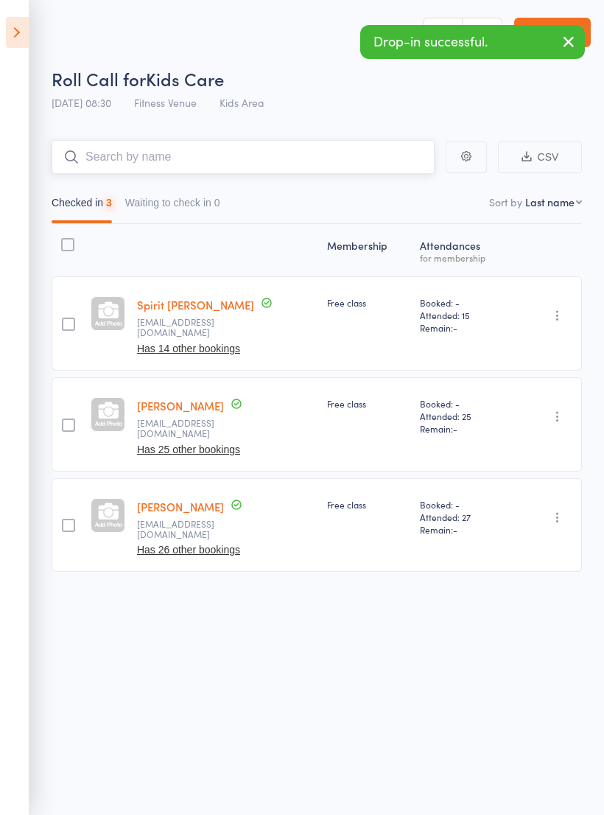 The width and height of the screenshot is (604, 815). I want to click on span: Kids Care, so click(185, 78).